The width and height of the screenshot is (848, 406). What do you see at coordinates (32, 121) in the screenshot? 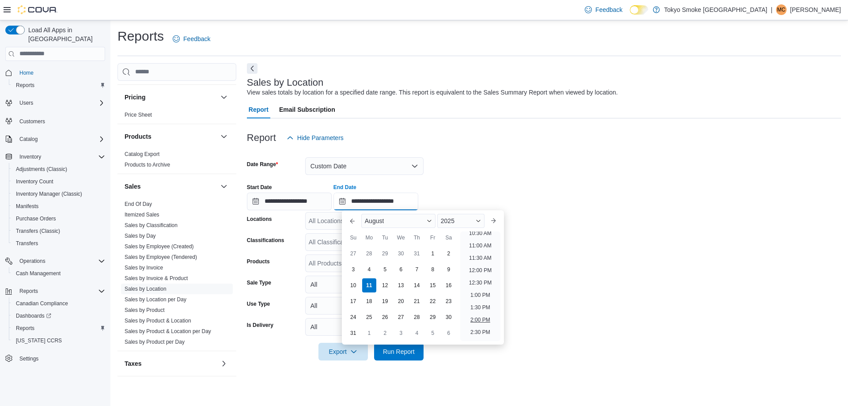
I see `span: Customers` at bounding box center [32, 121].